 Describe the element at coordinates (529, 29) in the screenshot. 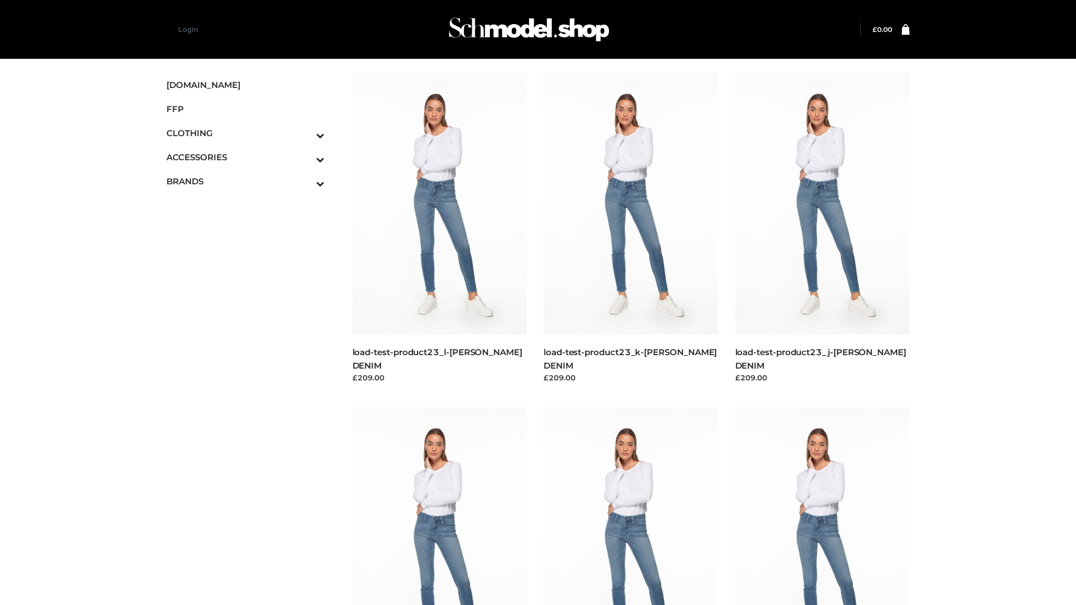

I see `a: Schmodel Admin 964` at that location.